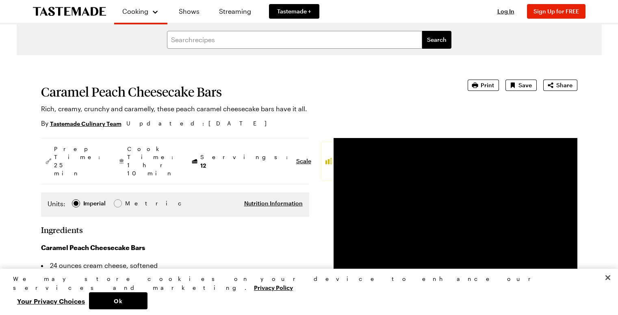 This screenshot has width=618, height=315. I want to click on span: Prep Time: 25 min, so click(79, 161).